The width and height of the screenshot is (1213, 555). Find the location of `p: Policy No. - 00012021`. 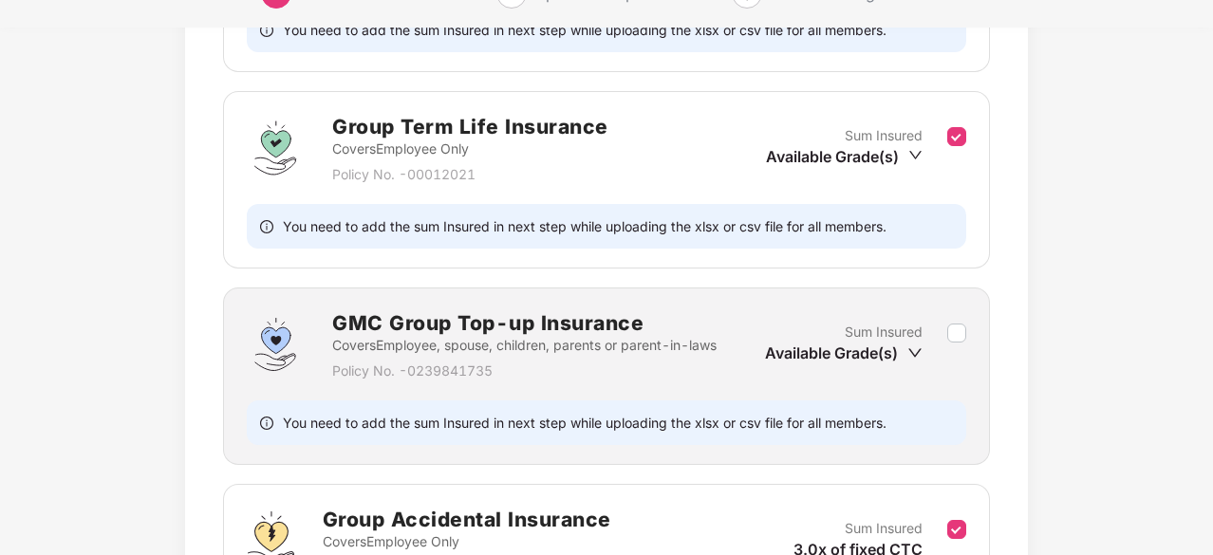

p: Policy No. - 00012021 is located at coordinates (470, 175).